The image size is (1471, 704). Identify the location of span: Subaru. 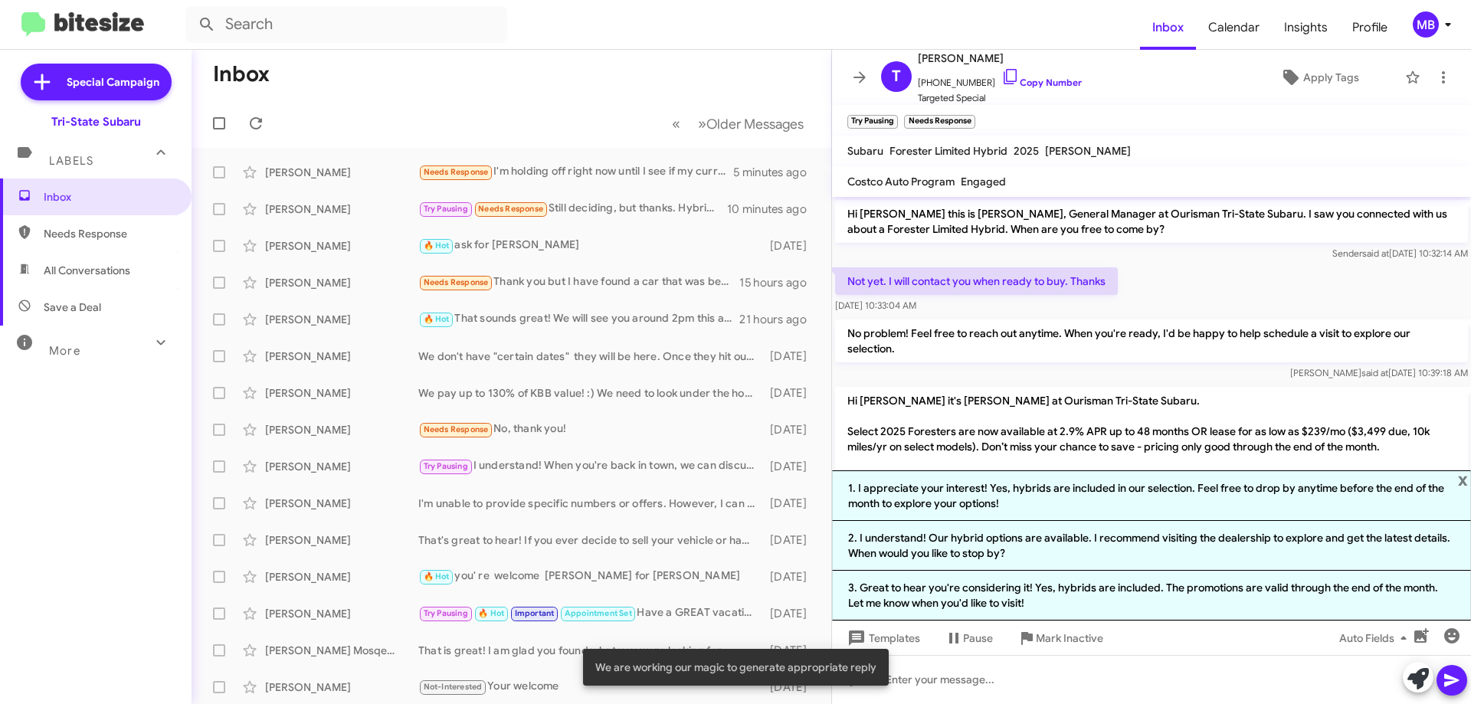
(865, 151).